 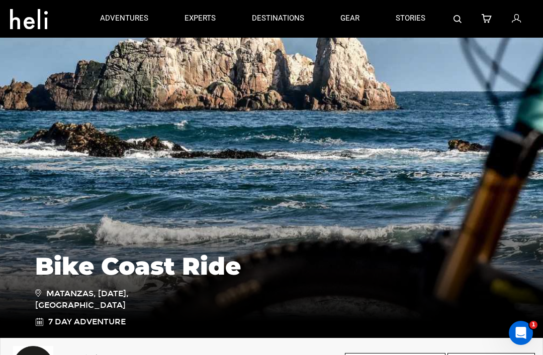 I want to click on h1: Bike Coast Ride, so click(x=271, y=266).